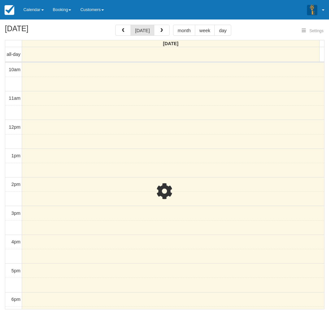 The height and width of the screenshot is (311, 329). I want to click on span: 5pm, so click(16, 270).